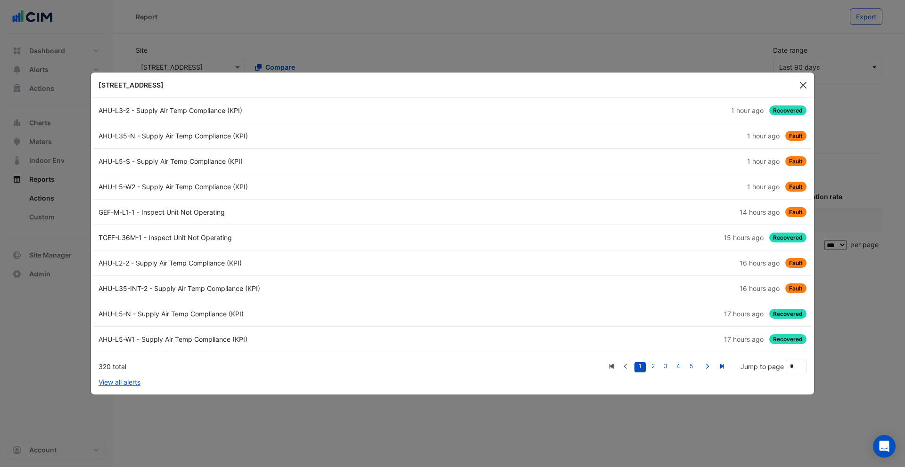 Image resolution: width=905 pixels, height=467 pixels. I want to click on a: View all alerts, so click(119, 382).